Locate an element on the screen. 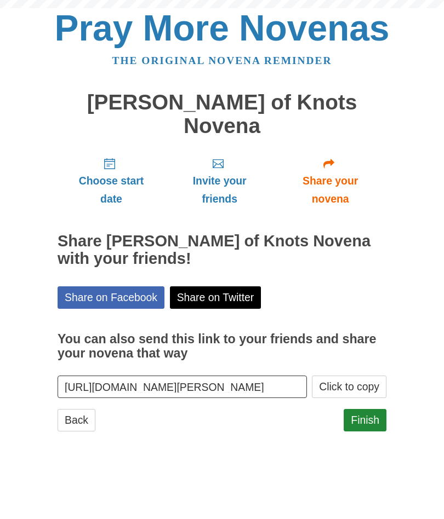  a: Share your novena is located at coordinates (330, 181).